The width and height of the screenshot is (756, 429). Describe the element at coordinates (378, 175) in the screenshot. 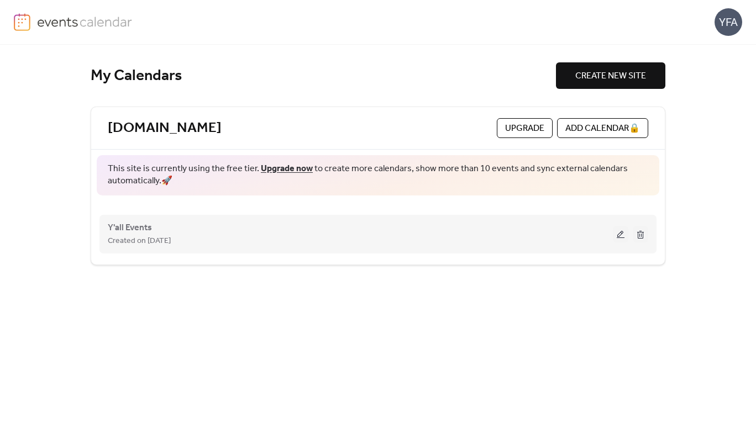

I see `span: This site is currently using the free tier. to create more calendars, show more than 10 events an...` at that location.